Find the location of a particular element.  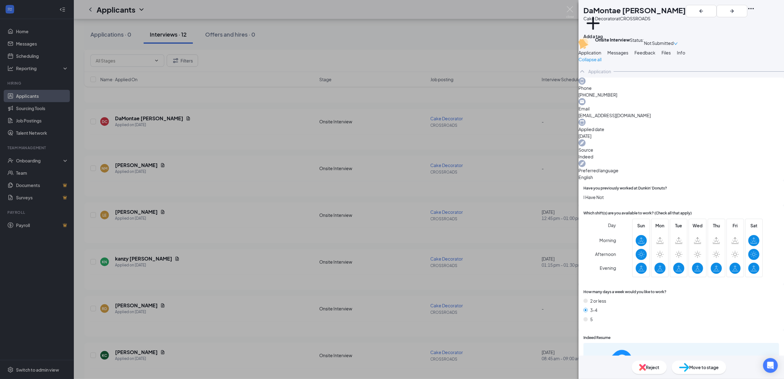

span: How many days a week would you like to work? is located at coordinates (625, 292).